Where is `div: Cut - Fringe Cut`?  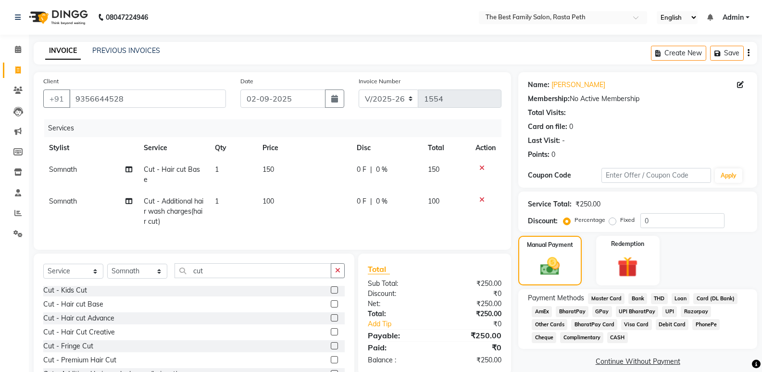
div: Cut - Fringe Cut is located at coordinates (68, 346).